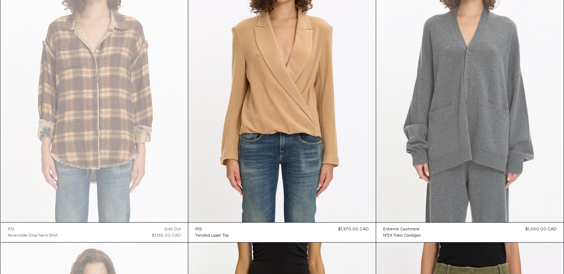 The width and height of the screenshot is (564, 274). What do you see at coordinates (33, 236) in the screenshot?
I see `a: Reversible Drop Neck Shirt` at bounding box center [33, 236].